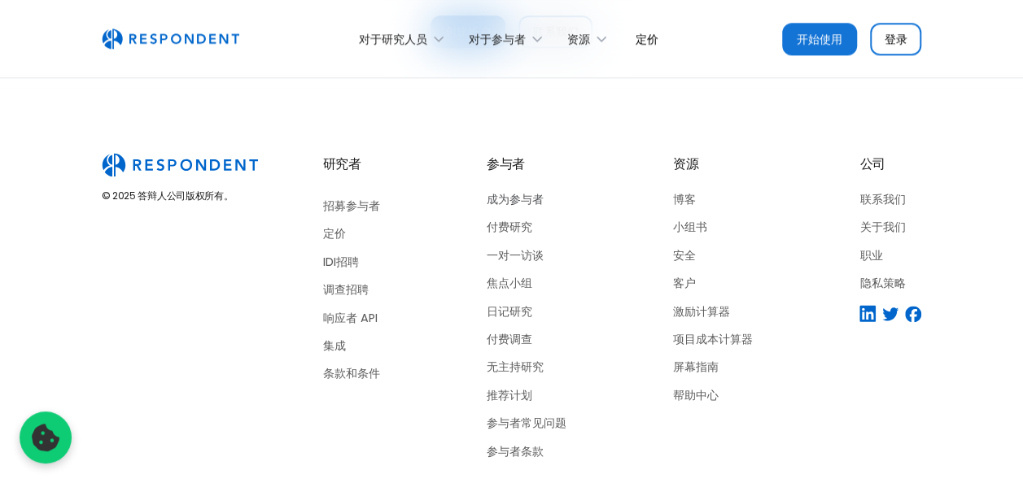 This screenshot has width=1023, height=483. Describe the element at coordinates (527, 396) in the screenshot. I see `a: 推荐计划` at that location.